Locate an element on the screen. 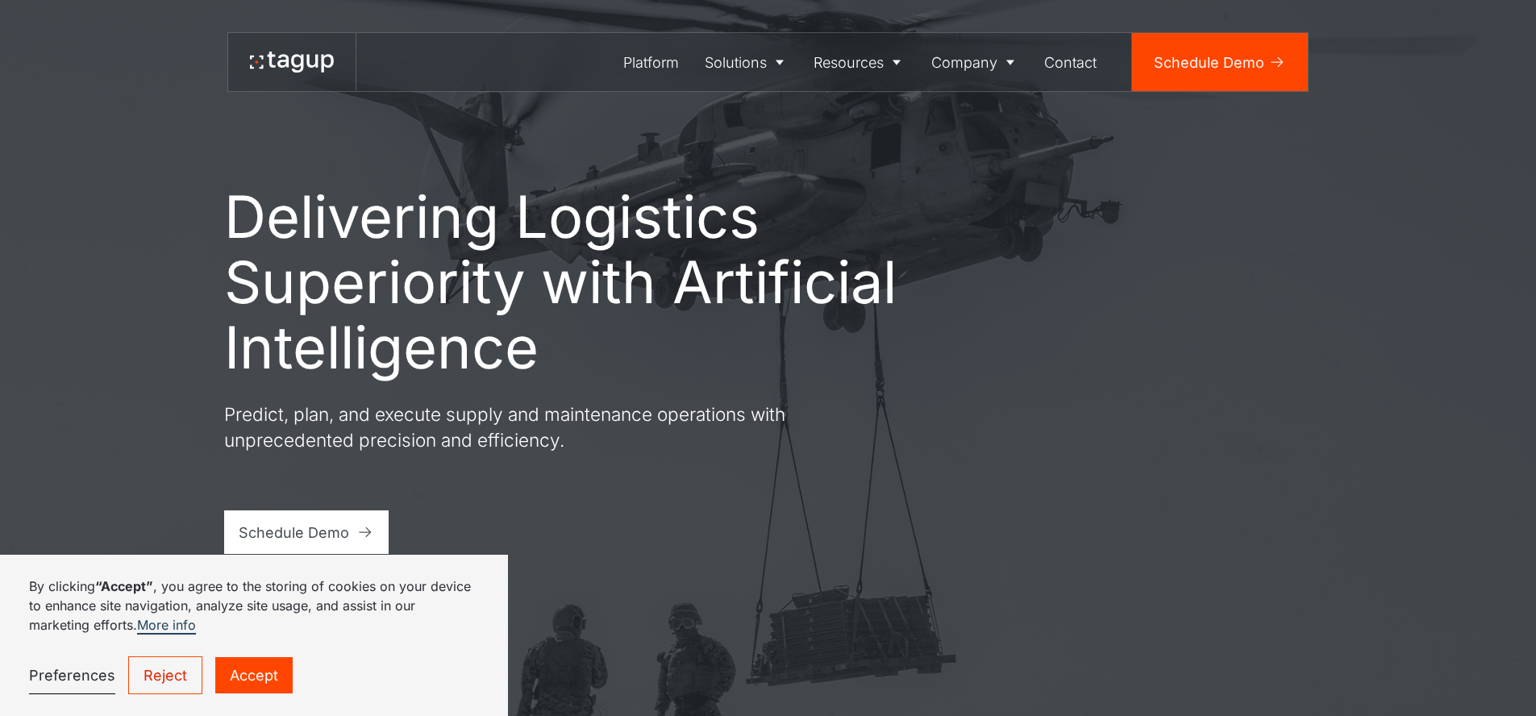 The image size is (1536, 716). p: By clicking , you agree to the storing of cookies on your device to enhance site navigation, anal... is located at coordinates (254, 605).